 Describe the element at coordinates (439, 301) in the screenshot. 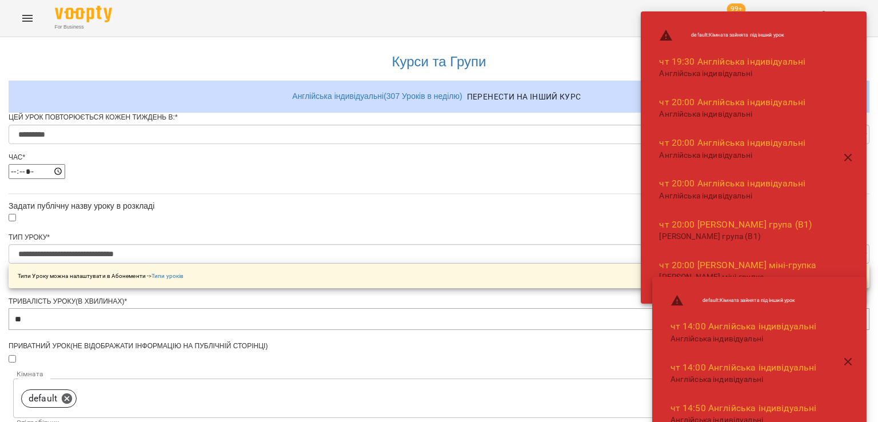

I see `div: Тривалість уроку(в хвилинах)` at that location.